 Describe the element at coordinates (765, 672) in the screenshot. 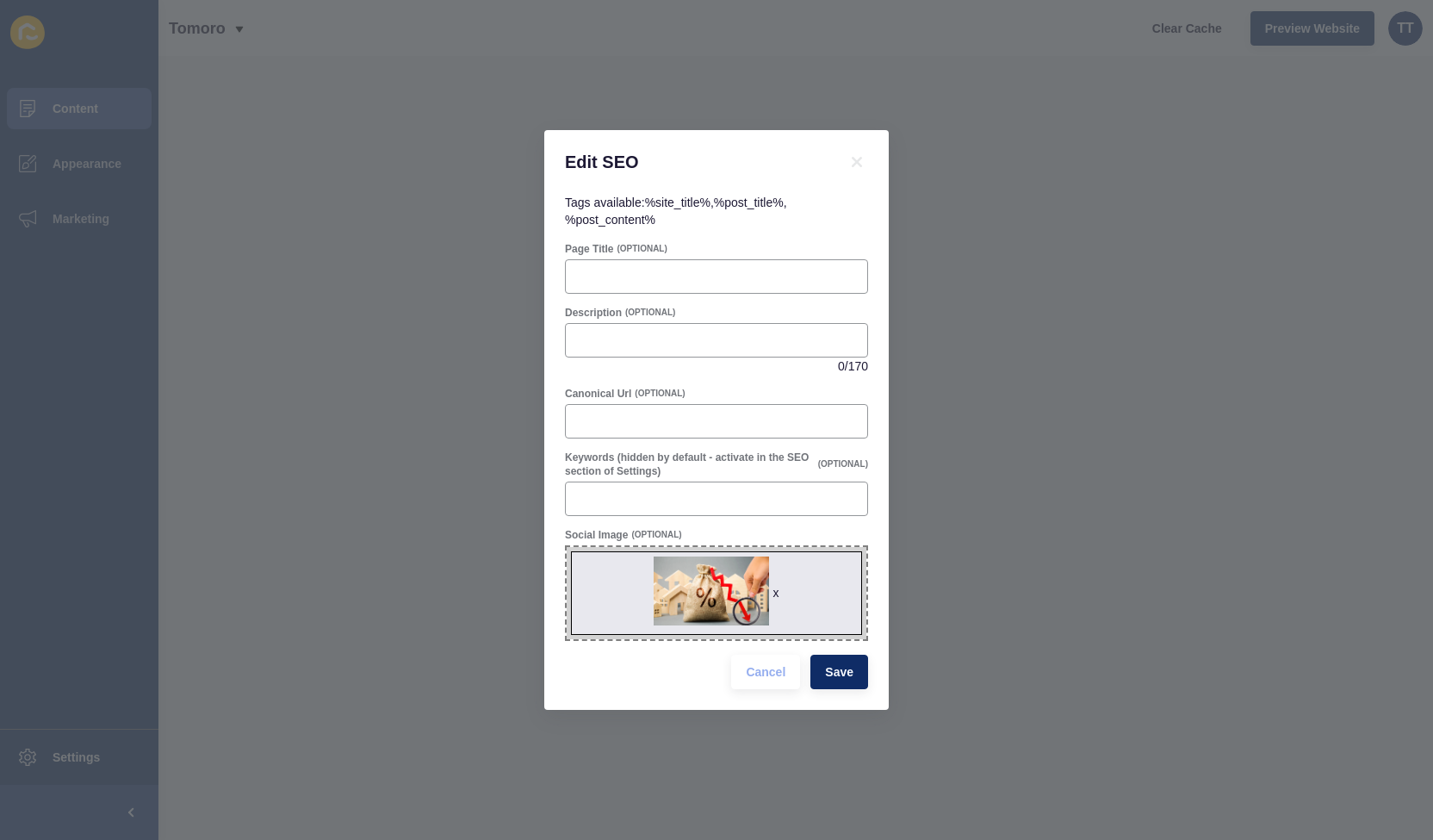

I see `button: Cancel` at that location.